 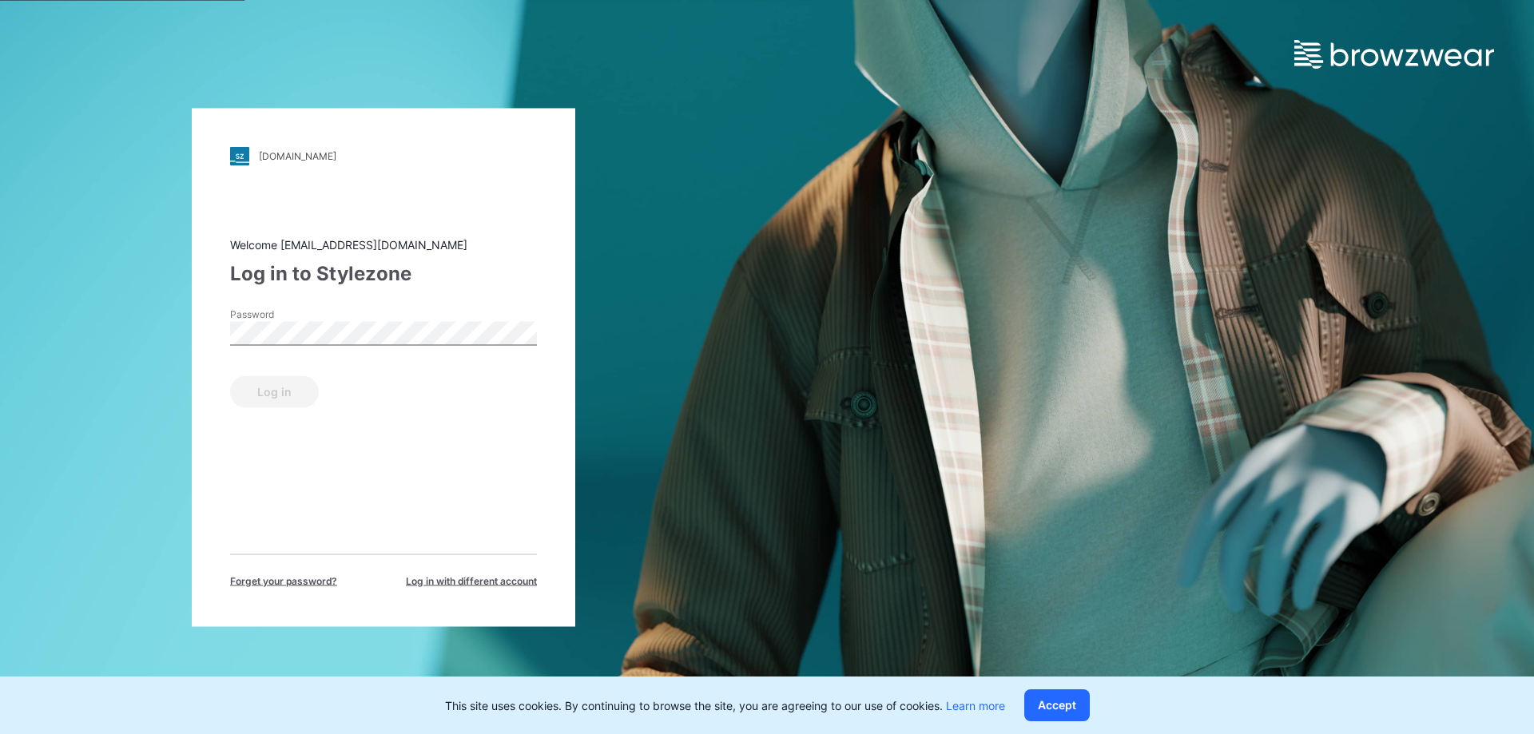 I want to click on label: Password, so click(x=286, y=314).